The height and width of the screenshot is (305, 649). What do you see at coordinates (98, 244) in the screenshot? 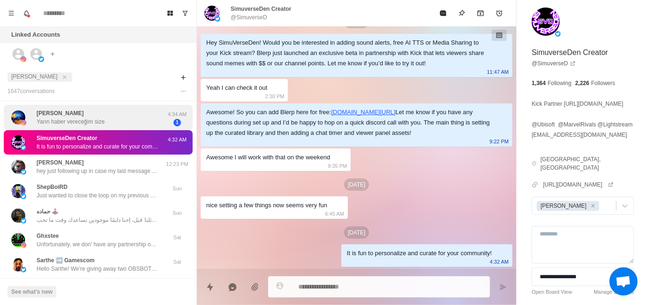
I see `p: Unfortunately, we don' have any partnership opportunities yet but we have an affiliate program fo...` at bounding box center [98, 244].